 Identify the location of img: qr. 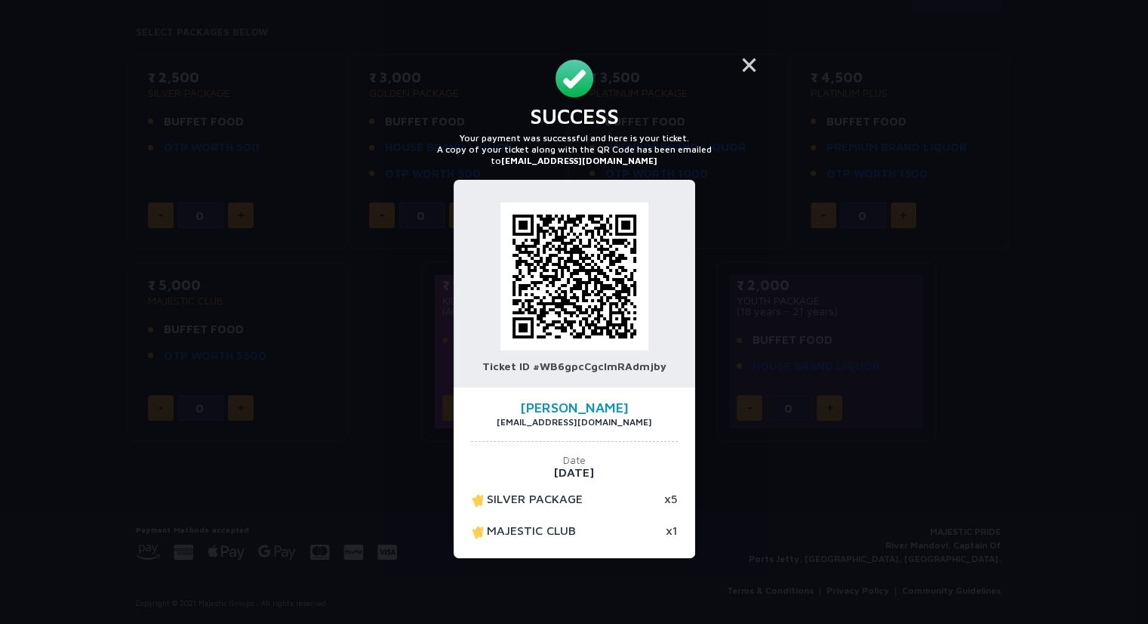
(575, 276).